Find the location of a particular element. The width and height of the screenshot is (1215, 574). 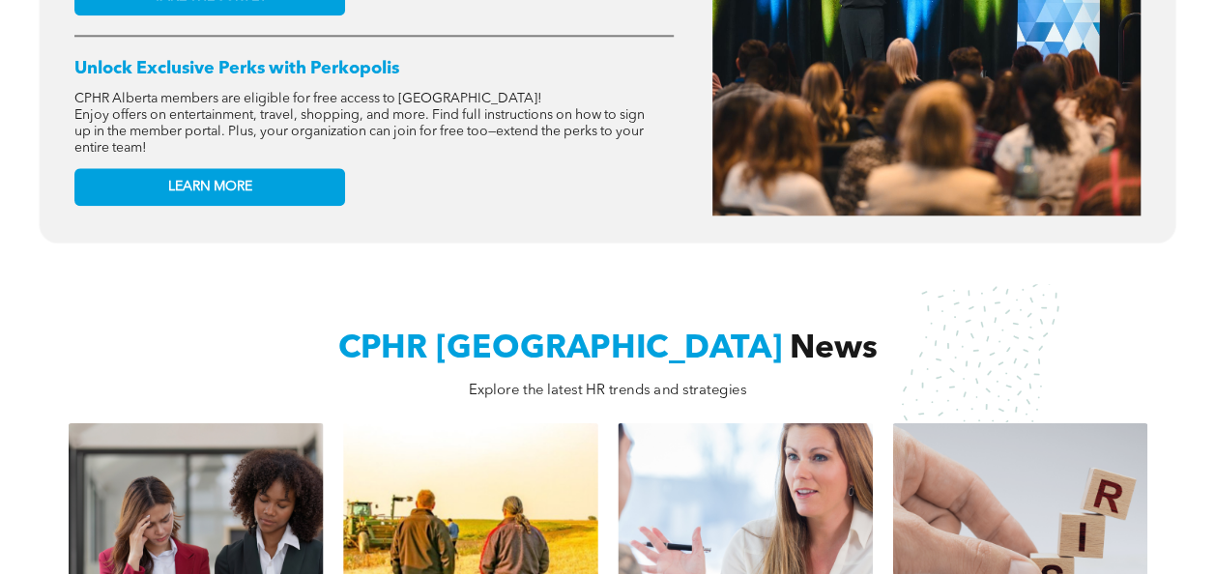

span: Unlock Exclusive Perks with Perkopolis is located at coordinates (237, 69).